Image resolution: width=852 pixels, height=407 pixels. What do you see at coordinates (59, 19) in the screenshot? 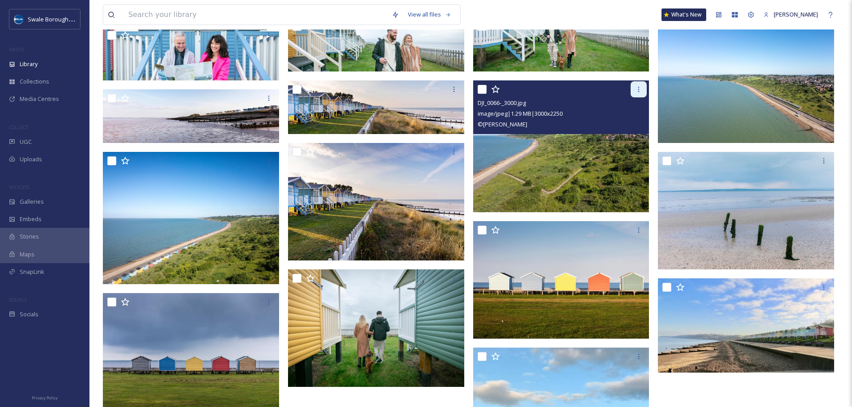
I see `span: Swale Borough Council` at bounding box center [59, 19].